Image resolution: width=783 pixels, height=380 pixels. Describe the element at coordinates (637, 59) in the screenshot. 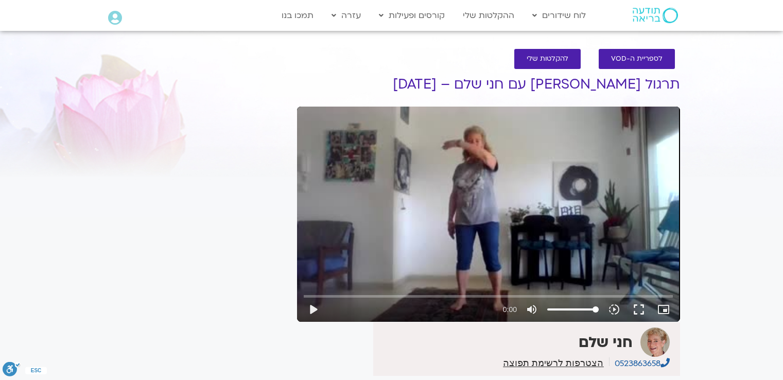

I see `span: לספריית ה-VOD` at that location.